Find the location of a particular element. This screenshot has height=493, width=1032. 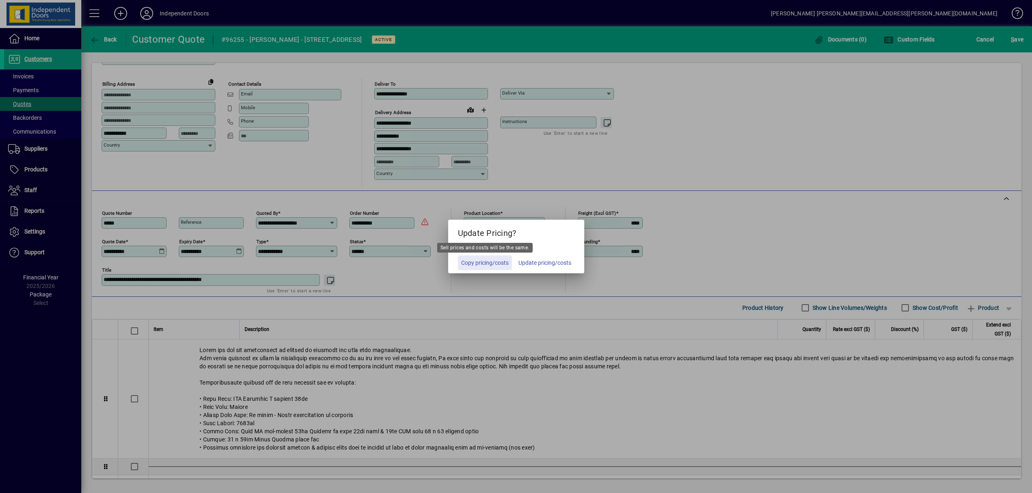

h5: Update Pricing? is located at coordinates (516, 232).